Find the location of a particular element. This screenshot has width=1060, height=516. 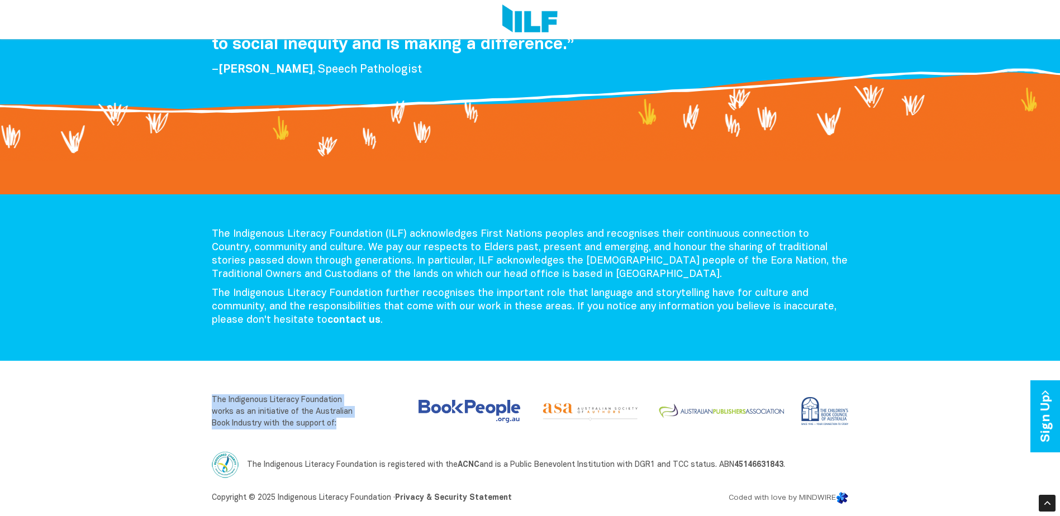

a: contact us is located at coordinates (354, 320).